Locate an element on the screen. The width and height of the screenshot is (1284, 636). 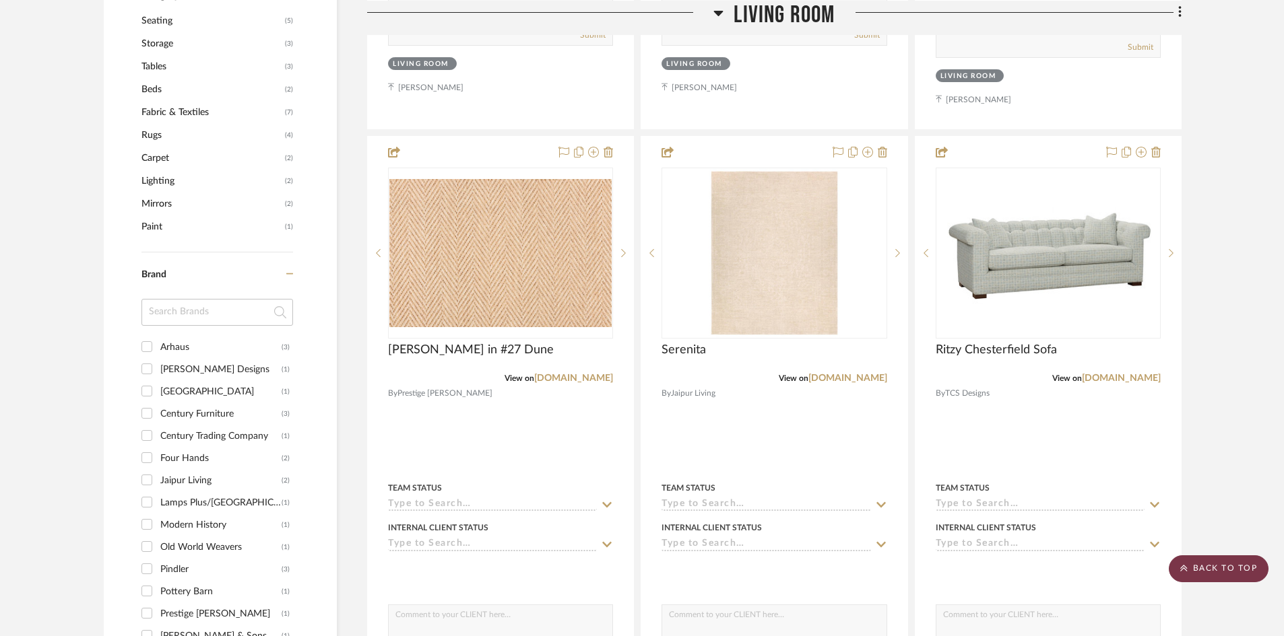
div: Pottery Barn is located at coordinates (221, 592).